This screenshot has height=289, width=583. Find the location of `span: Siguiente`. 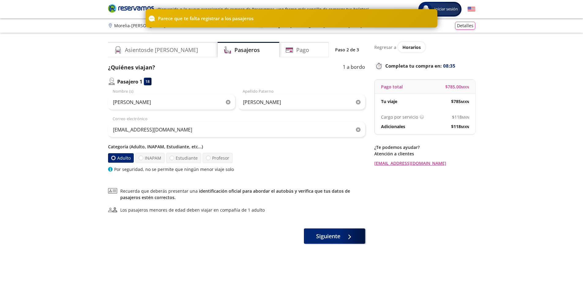

span: Siguiente is located at coordinates (328, 236).